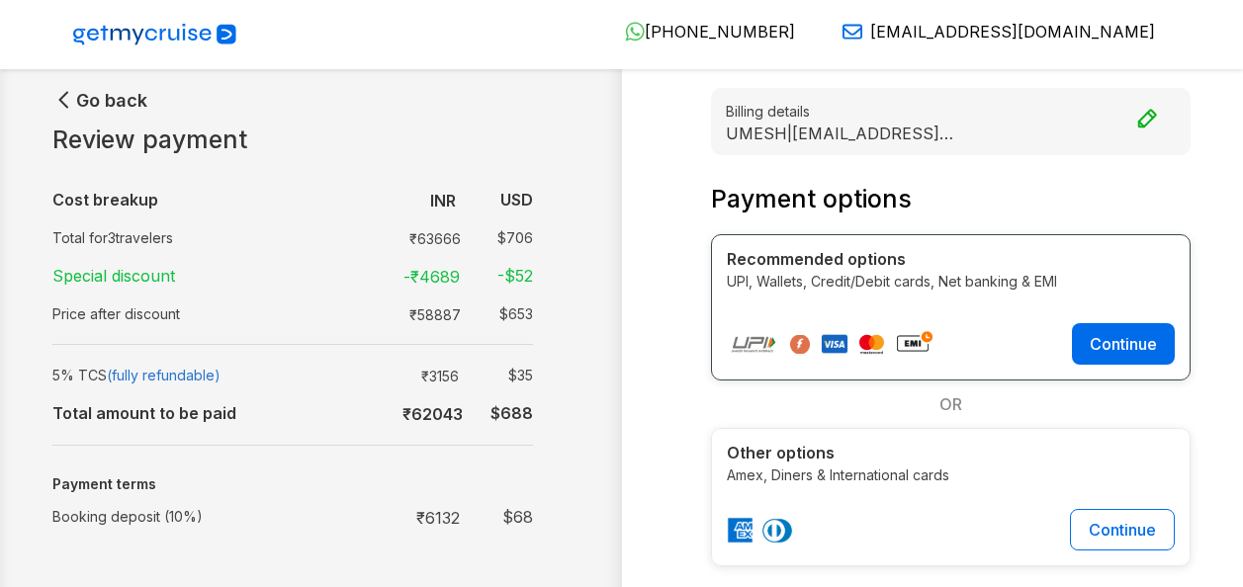 Image resolution: width=1243 pixels, height=587 pixels. I want to click on td: Total for 3 travelers, so click(216, 237).